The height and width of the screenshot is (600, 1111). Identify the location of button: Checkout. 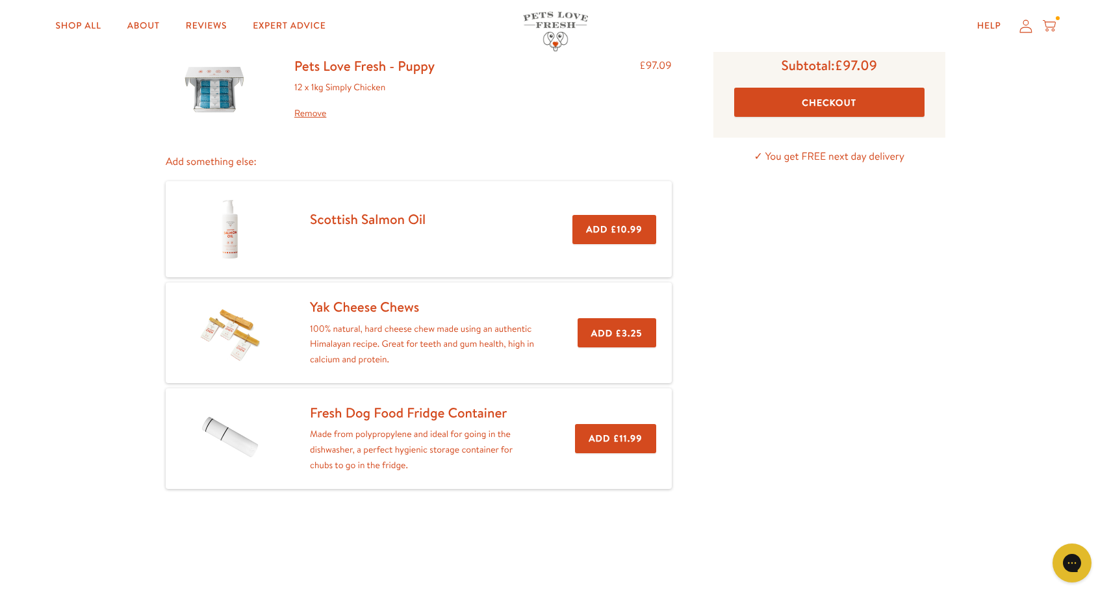
(829, 102).